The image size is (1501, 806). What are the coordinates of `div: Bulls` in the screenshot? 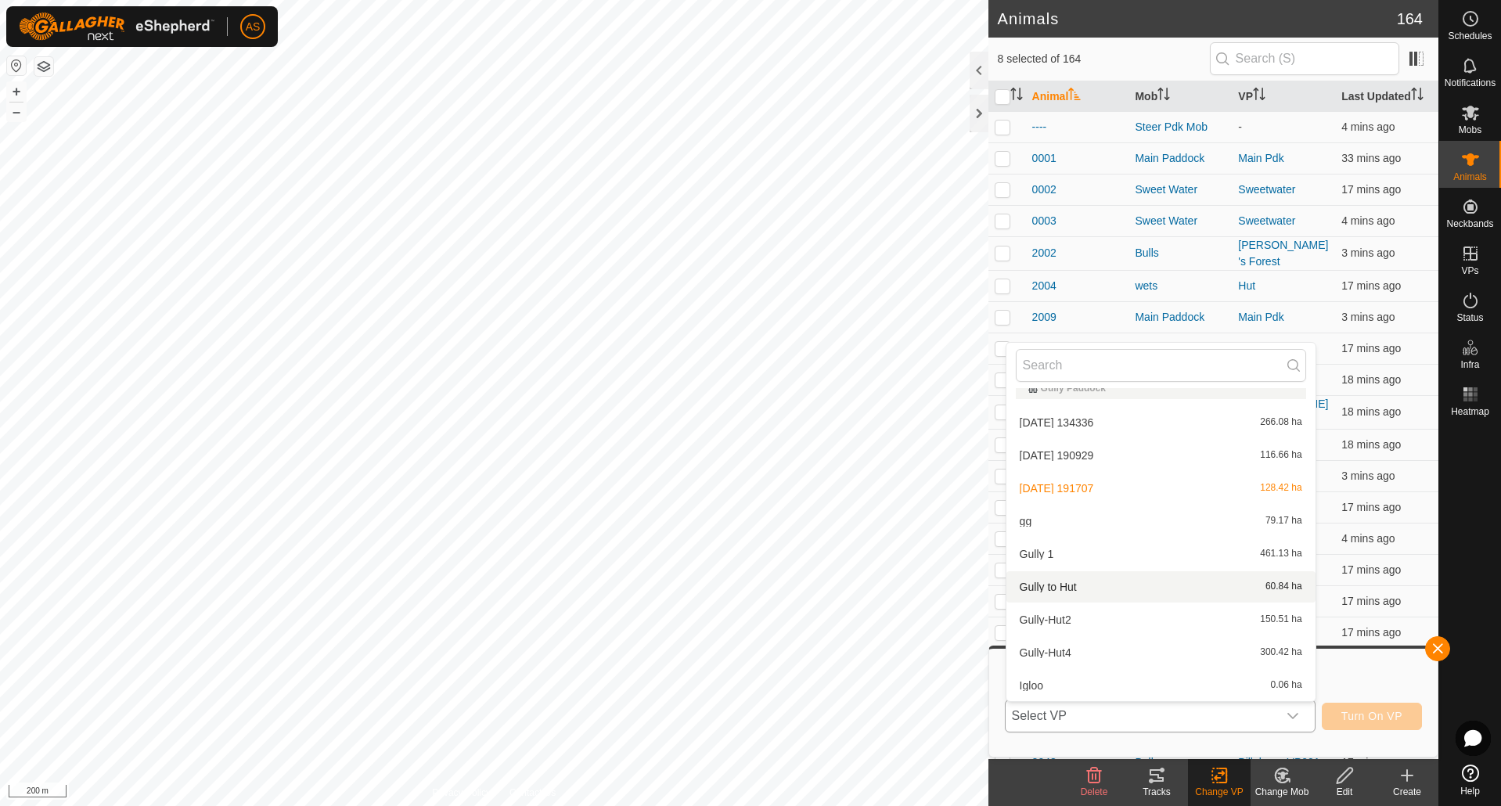 It's located at (1180, 253).